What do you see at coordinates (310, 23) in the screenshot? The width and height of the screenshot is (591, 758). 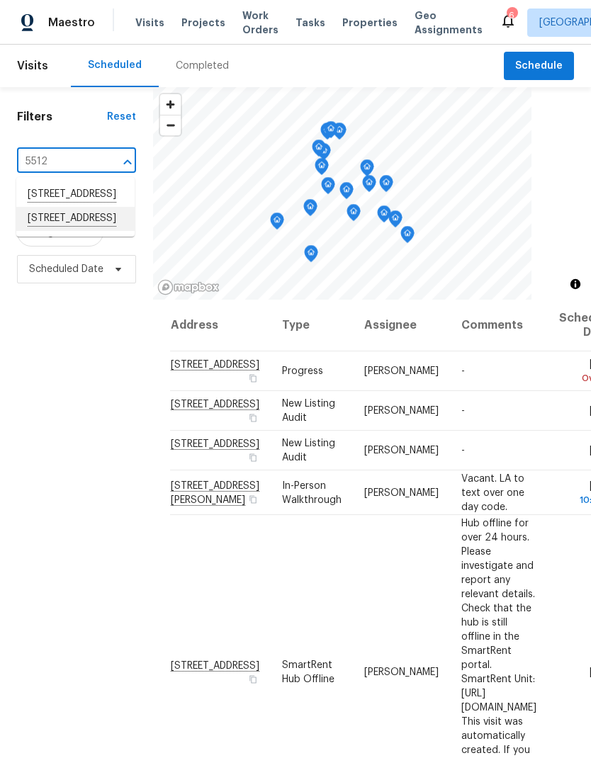 I see `span: Tasks` at bounding box center [310, 23].